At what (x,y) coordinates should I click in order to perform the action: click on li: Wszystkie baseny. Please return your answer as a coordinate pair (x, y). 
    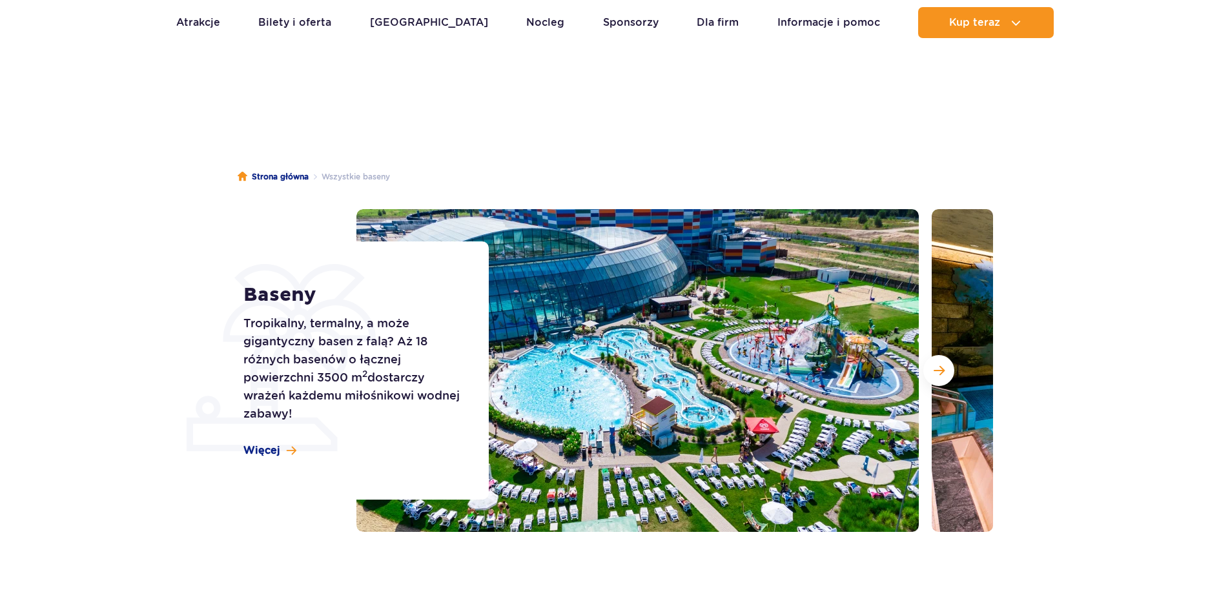
    Looking at the image, I should click on (349, 177).